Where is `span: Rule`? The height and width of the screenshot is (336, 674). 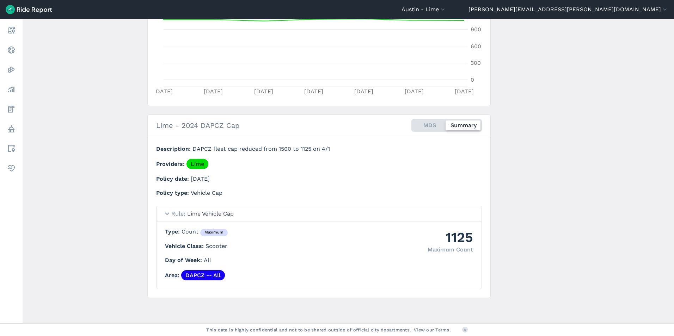
span: Rule is located at coordinates (179, 214).